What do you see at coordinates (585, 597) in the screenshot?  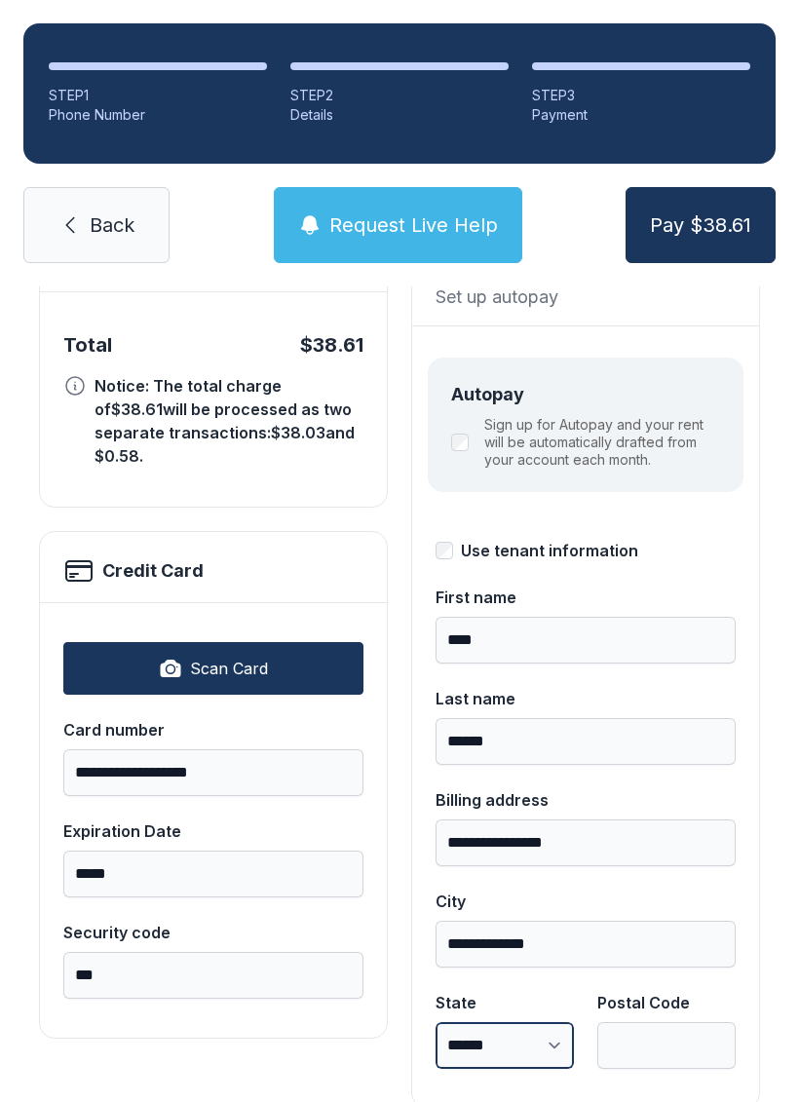 I see `div: First name` at bounding box center [585, 597].